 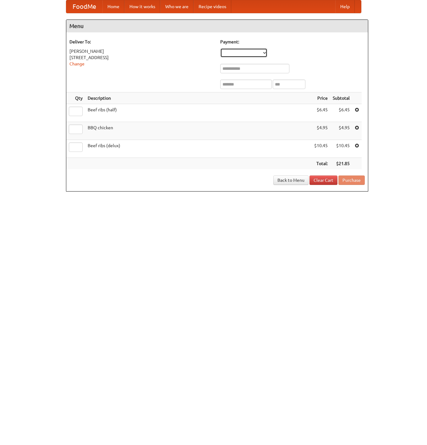 I want to click on th: Description, so click(x=198, y=98).